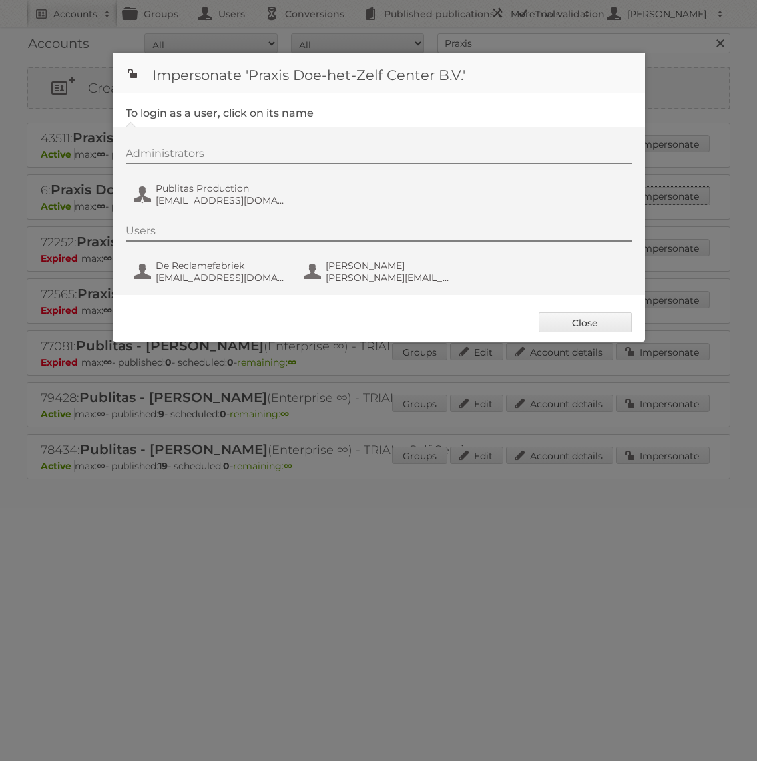 This screenshot has width=757, height=761. Describe the element at coordinates (379, 156) in the screenshot. I see `div: Administrators` at that location.